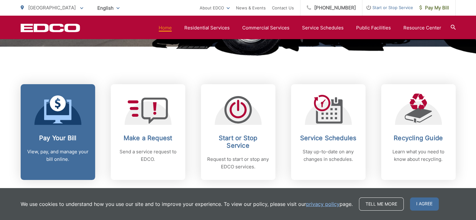 The width and height of the screenshot is (476, 220). I want to click on p: Request to start or stop any EDCO services., so click(238, 163).